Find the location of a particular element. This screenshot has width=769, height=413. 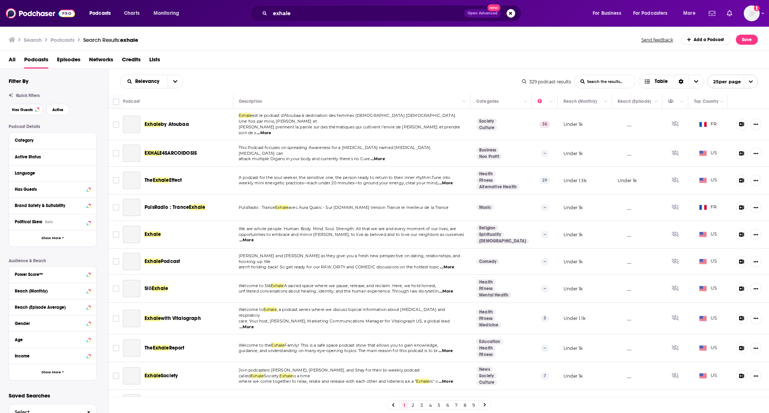

button: Power Score™ is located at coordinates (53, 274).